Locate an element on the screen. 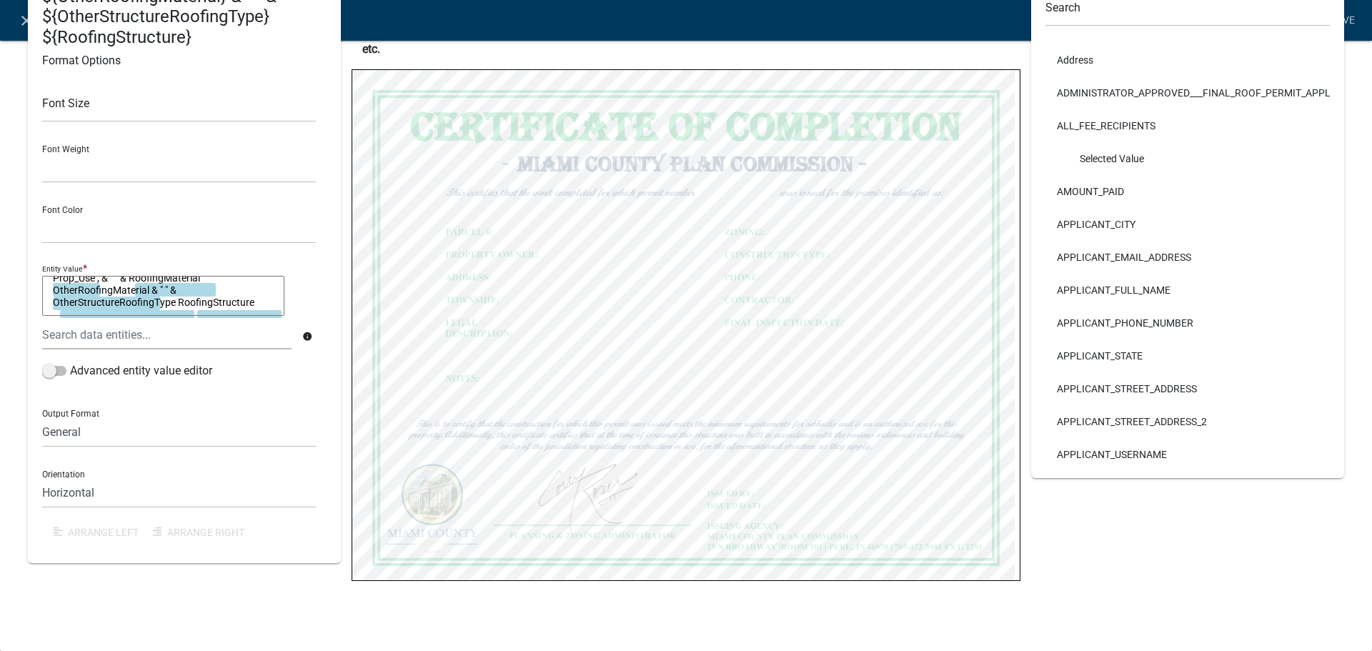 This screenshot has width=1372, height=651. highlighted: OtherStructureRoofingType is located at coordinates (127, 317).